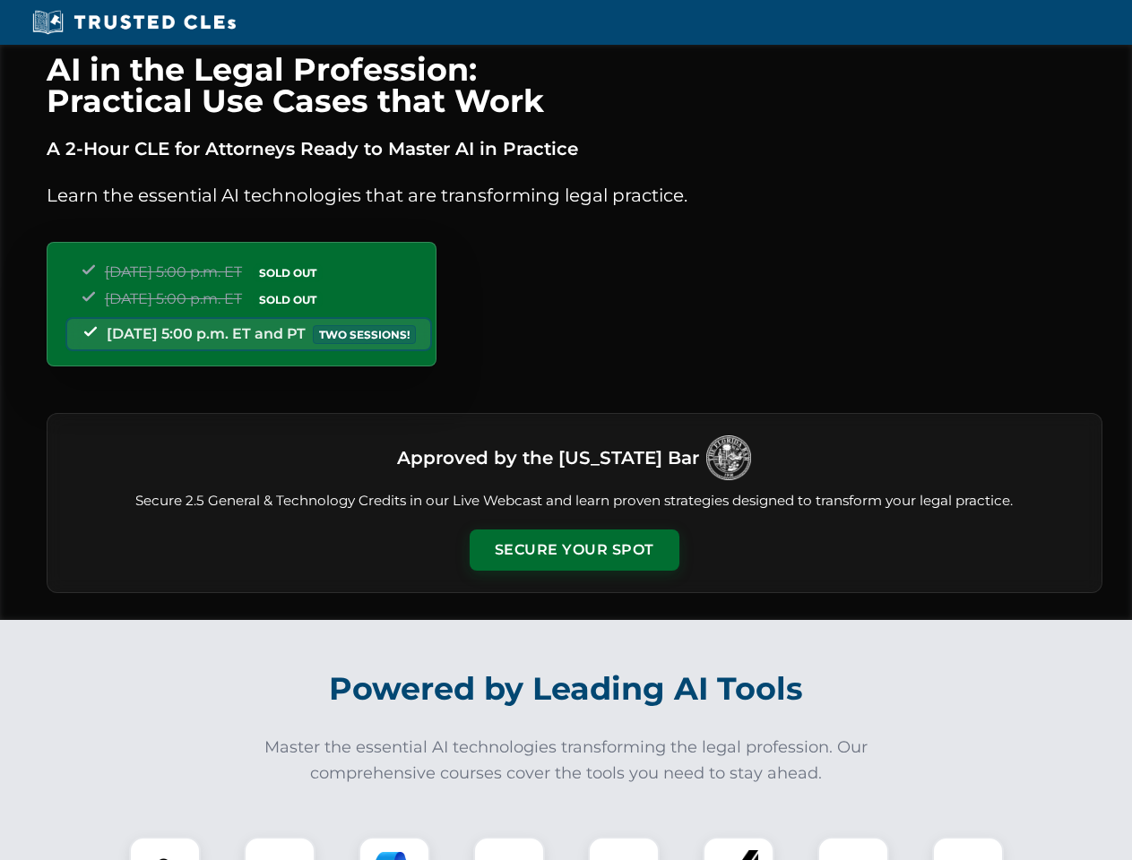 This screenshot has height=860, width=1132. What do you see at coordinates (566, 761) in the screenshot?
I see `p: Master the essential AI technologies transforming the legal profession. Our comprehensive courses...` at bounding box center [566, 761].